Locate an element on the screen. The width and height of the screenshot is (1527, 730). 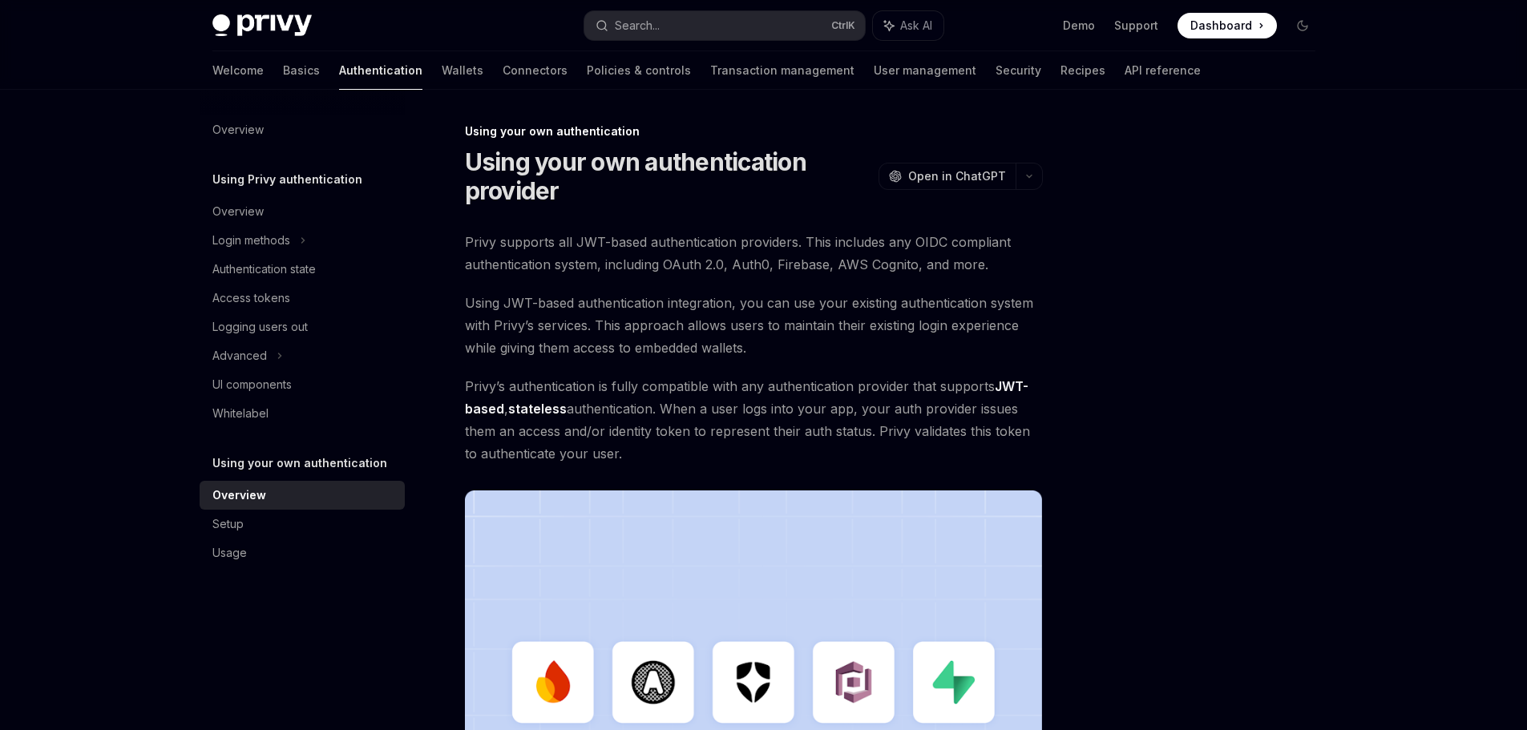
a: Wallets is located at coordinates (463, 71).